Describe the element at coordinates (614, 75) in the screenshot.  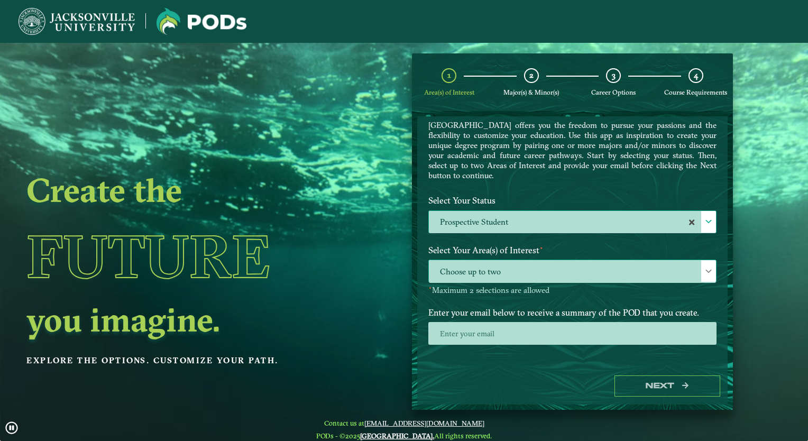
I see `span: 3` at that location.